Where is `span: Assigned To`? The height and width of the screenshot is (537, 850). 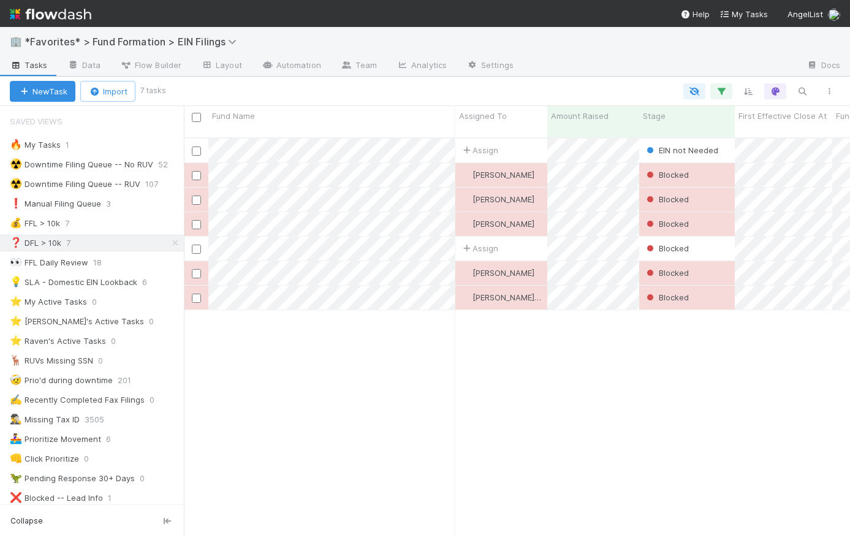 span: Assigned To is located at coordinates (483, 116).